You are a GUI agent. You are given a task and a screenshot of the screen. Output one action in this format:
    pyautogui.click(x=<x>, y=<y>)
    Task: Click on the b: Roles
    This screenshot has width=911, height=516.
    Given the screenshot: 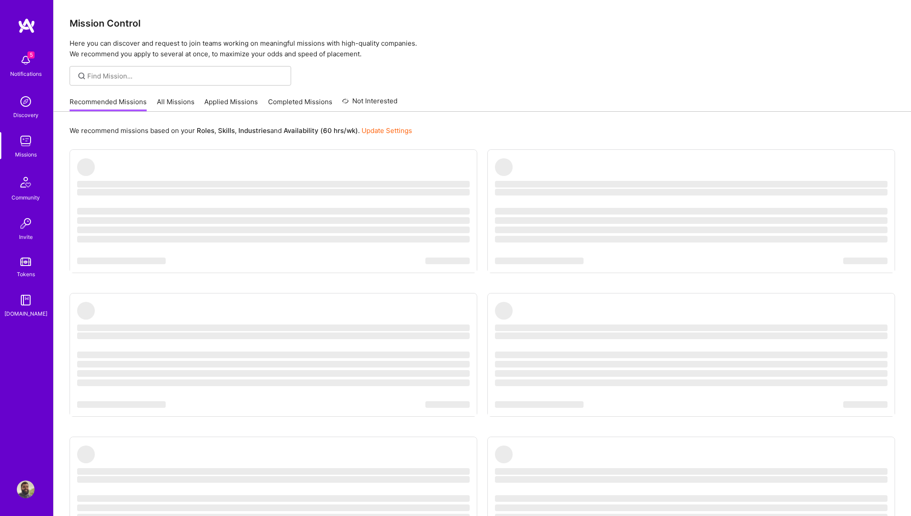 What is the action you would take?
    pyautogui.click(x=206, y=130)
    